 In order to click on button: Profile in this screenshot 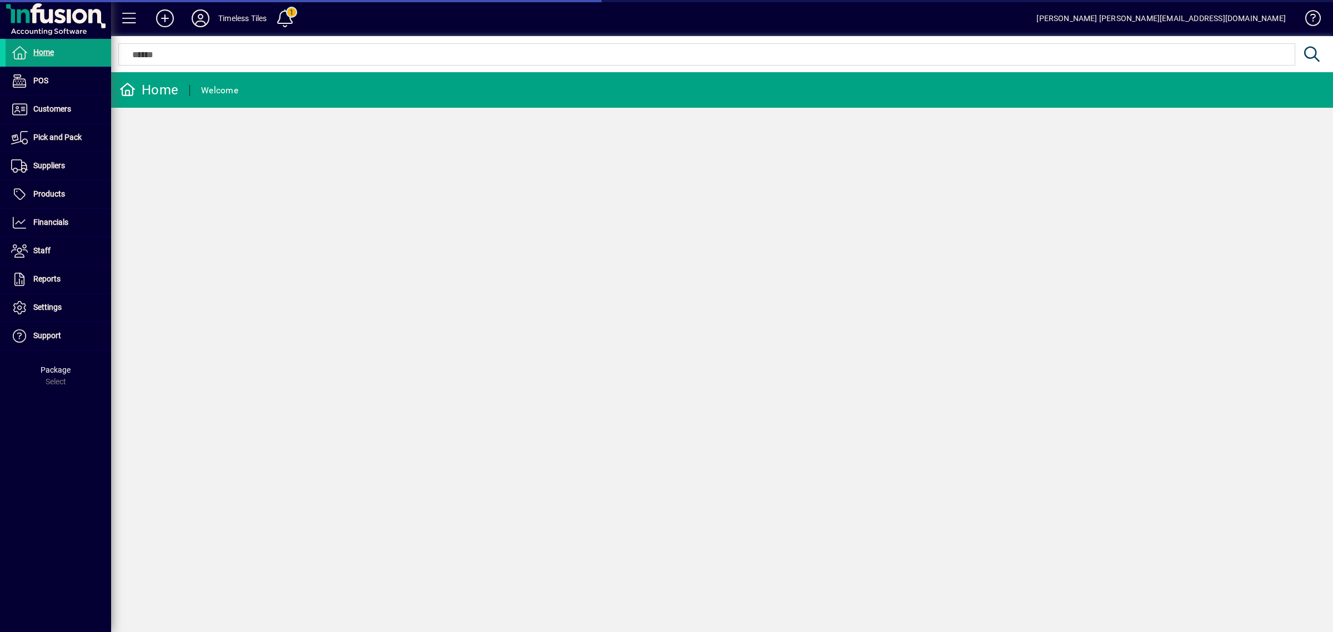, I will do `click(201, 18)`.